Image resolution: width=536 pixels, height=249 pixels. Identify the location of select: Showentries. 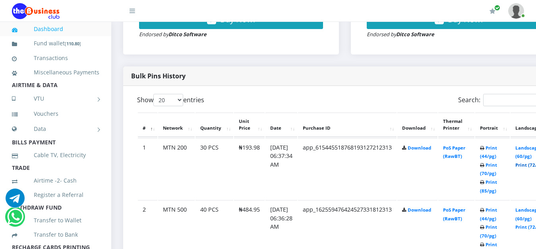
(168, 100).